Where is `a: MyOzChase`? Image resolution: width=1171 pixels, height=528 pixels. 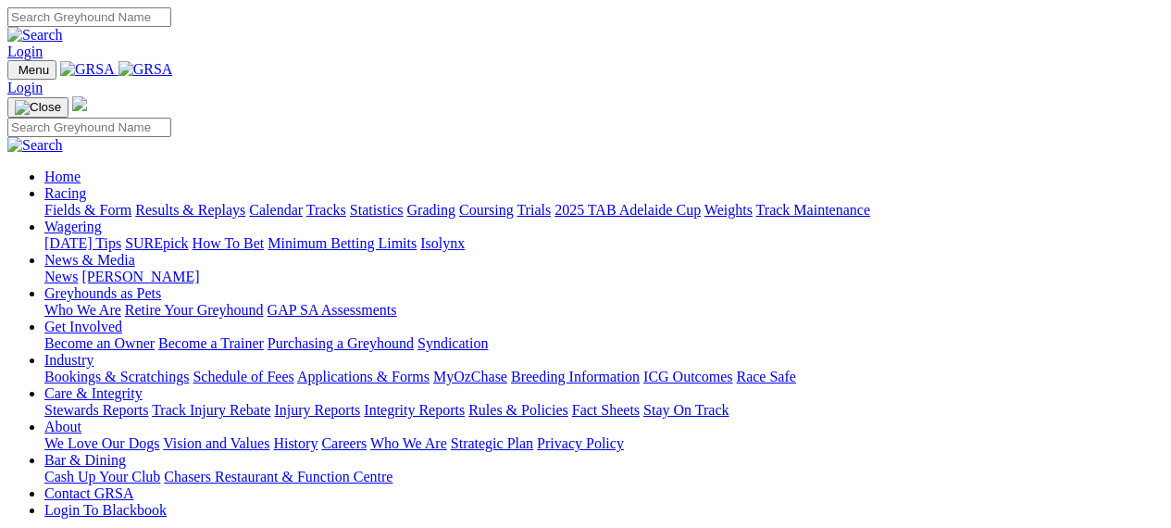 a: MyOzChase is located at coordinates (470, 376).